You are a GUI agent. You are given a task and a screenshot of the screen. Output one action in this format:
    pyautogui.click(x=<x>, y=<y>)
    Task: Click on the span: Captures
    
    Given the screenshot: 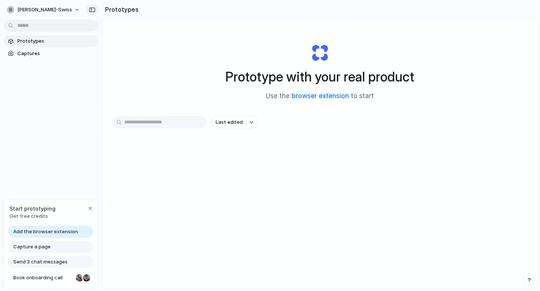 What is the action you would take?
    pyautogui.click(x=56, y=54)
    